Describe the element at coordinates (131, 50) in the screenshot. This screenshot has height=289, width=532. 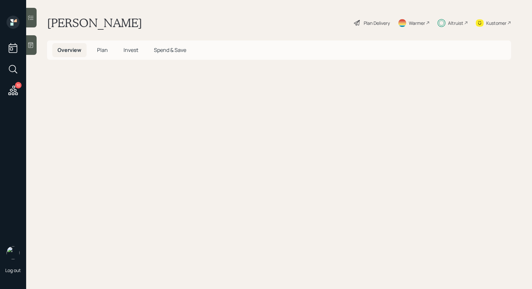
I see `span: Invest` at that location.